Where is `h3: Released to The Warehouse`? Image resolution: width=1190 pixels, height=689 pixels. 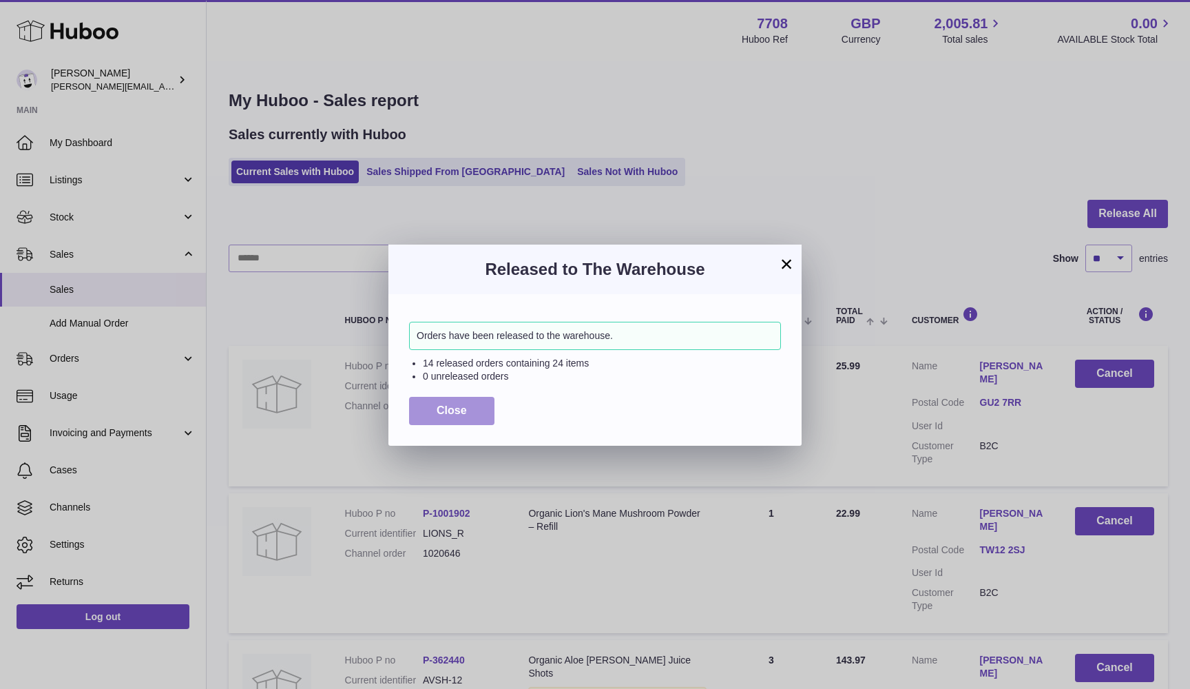 h3: Released to The Warehouse is located at coordinates (595, 269).